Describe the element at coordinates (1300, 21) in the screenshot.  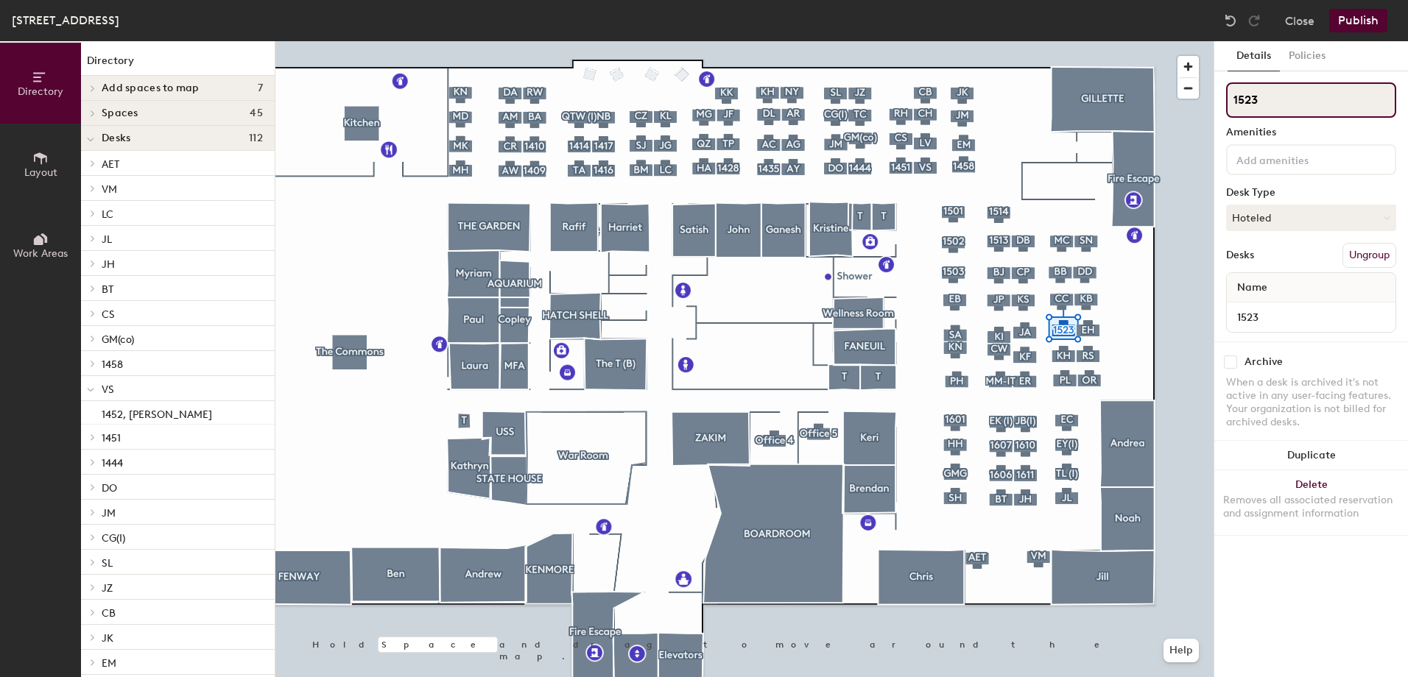
I see `button: Close` at that location.